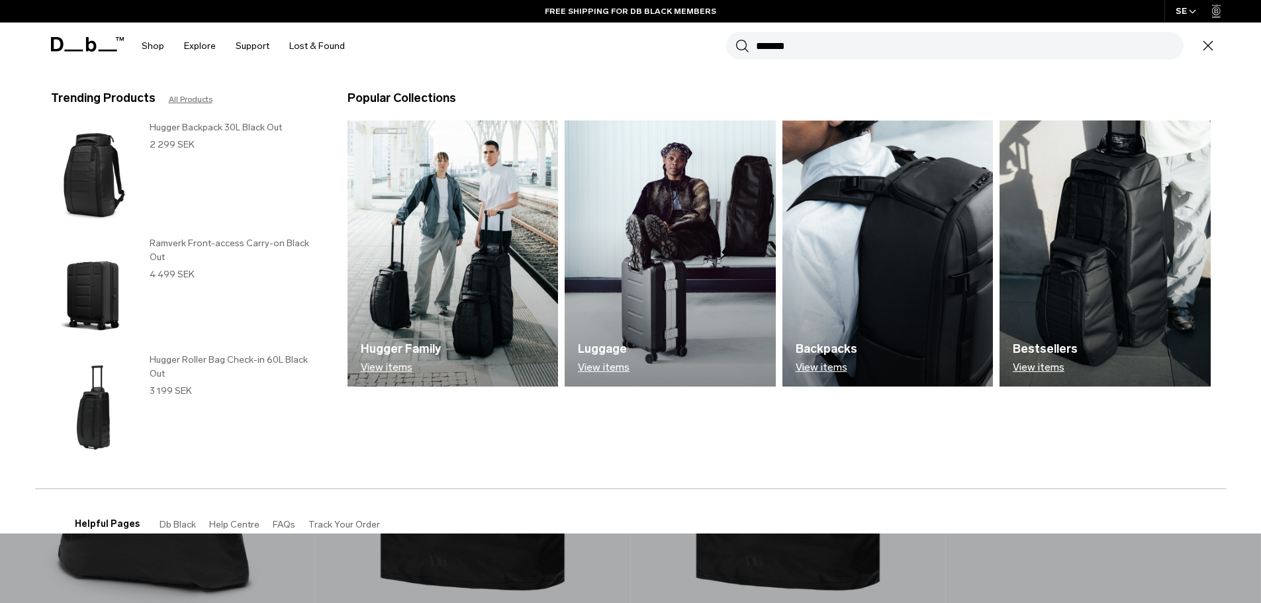 This screenshot has width=1261, height=603. I want to click on img: Hugger Roller Bag Check-in 60L Black Out, so click(93, 407).